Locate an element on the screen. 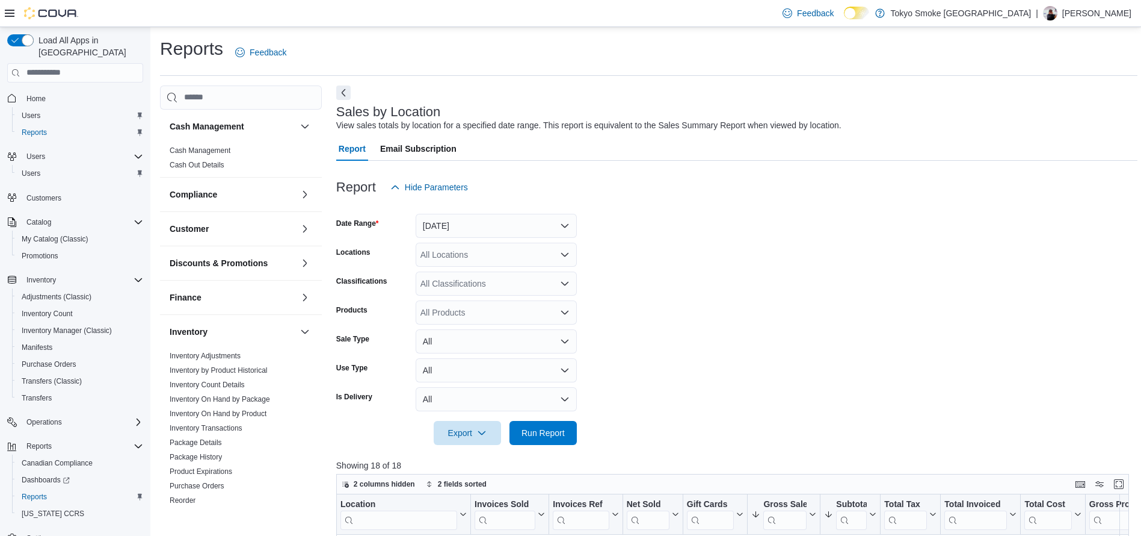 This screenshot has width=1141, height=536. button: Catalog is located at coordinates (39, 222).